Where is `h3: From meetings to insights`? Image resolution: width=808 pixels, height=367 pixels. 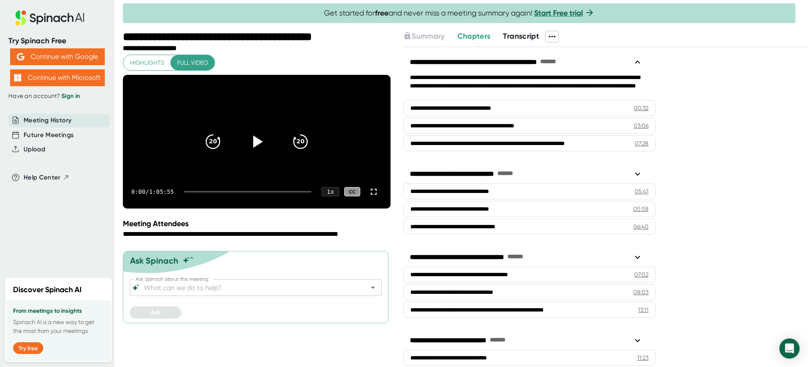
h3: From meetings to insights is located at coordinates (58, 311).